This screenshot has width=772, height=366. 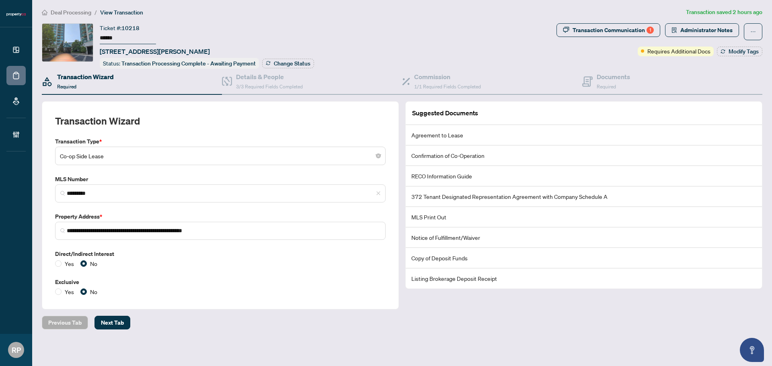 What do you see at coordinates (584, 156) in the screenshot?
I see `li: Confirmation of Co-Operation` at bounding box center [584, 156].